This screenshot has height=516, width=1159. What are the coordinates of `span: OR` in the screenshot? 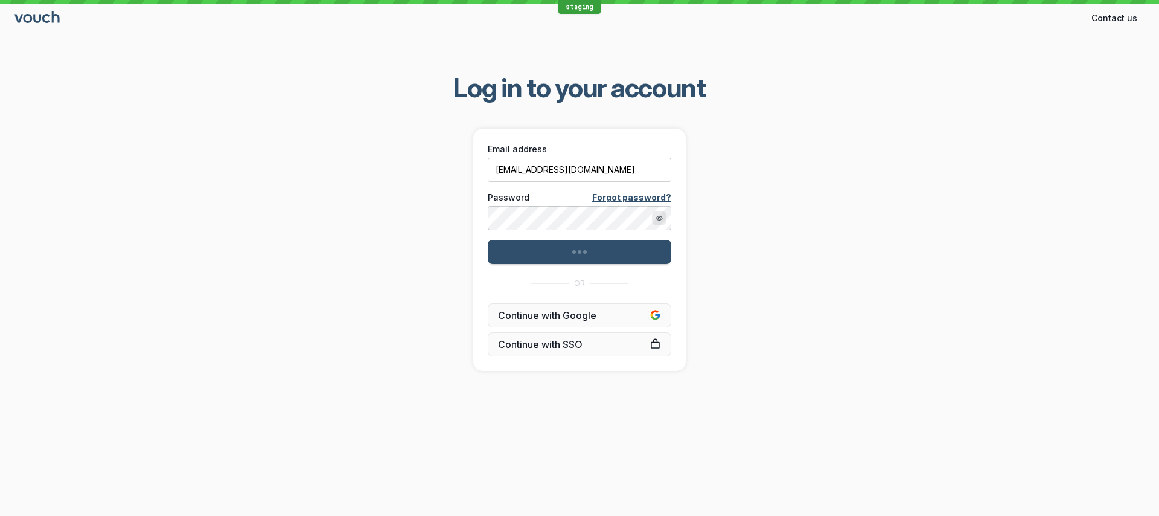 It's located at (580, 283).